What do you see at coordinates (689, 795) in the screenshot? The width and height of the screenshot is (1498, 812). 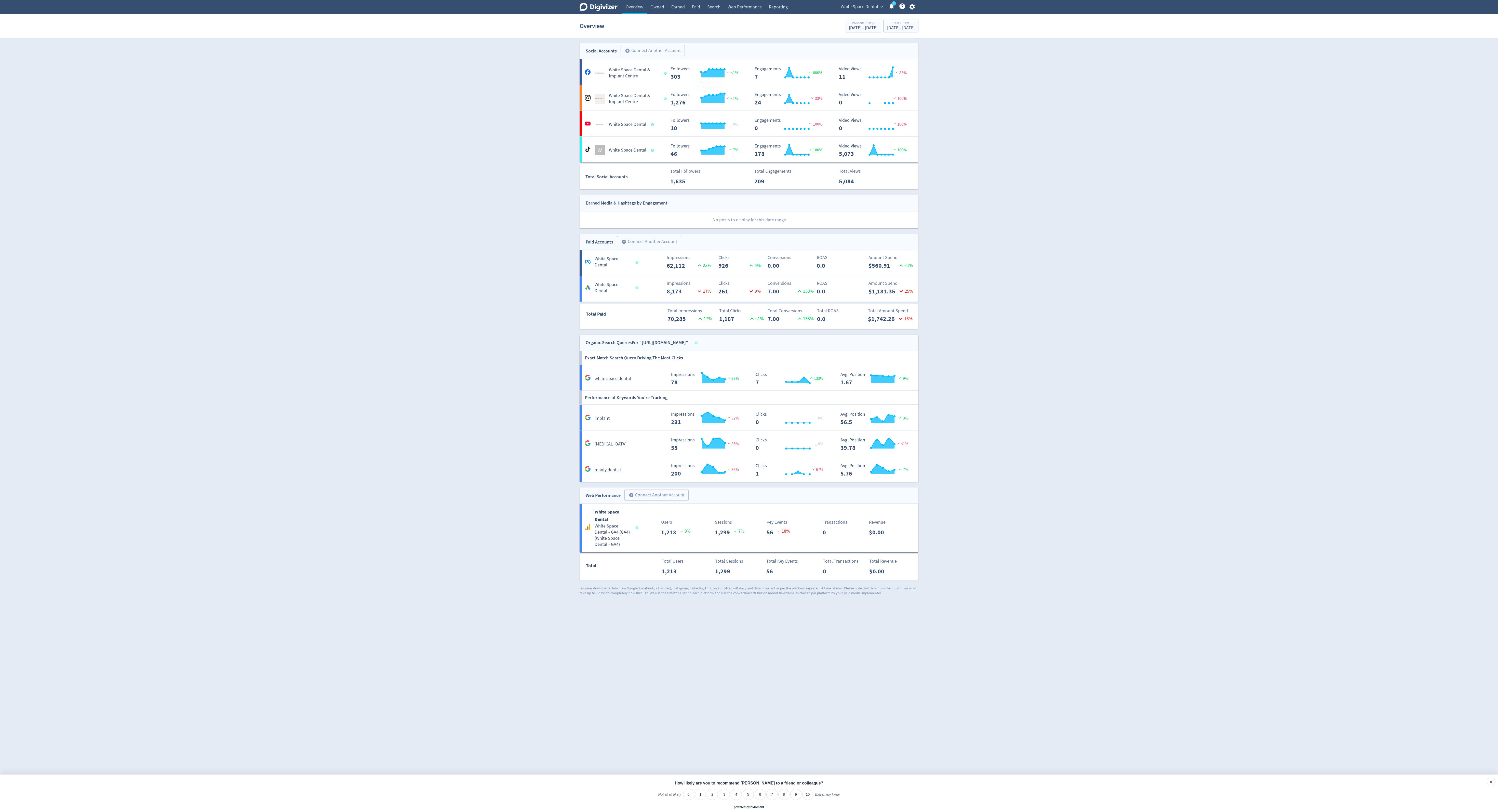 I see `li: 0` at bounding box center [689, 795].